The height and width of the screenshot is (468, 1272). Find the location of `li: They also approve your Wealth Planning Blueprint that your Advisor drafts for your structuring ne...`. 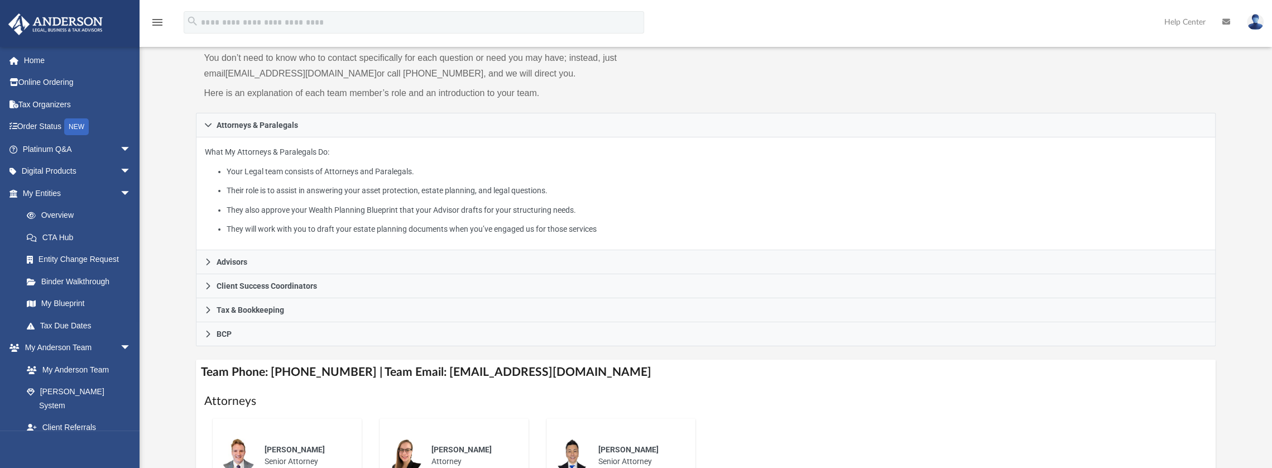

li: They also approve your Wealth Planning Blueprint that your Advisor drafts for your structuring ne... is located at coordinates (717, 210).